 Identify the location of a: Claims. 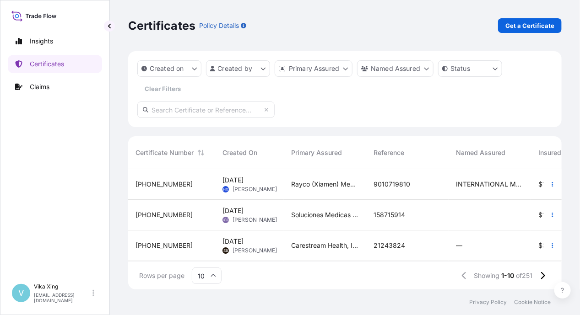
(55, 87).